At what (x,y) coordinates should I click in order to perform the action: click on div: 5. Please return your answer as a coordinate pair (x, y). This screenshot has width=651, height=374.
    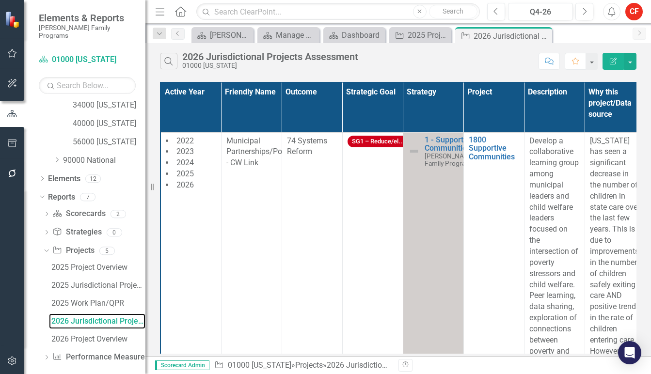
    Looking at the image, I should click on (107, 251).